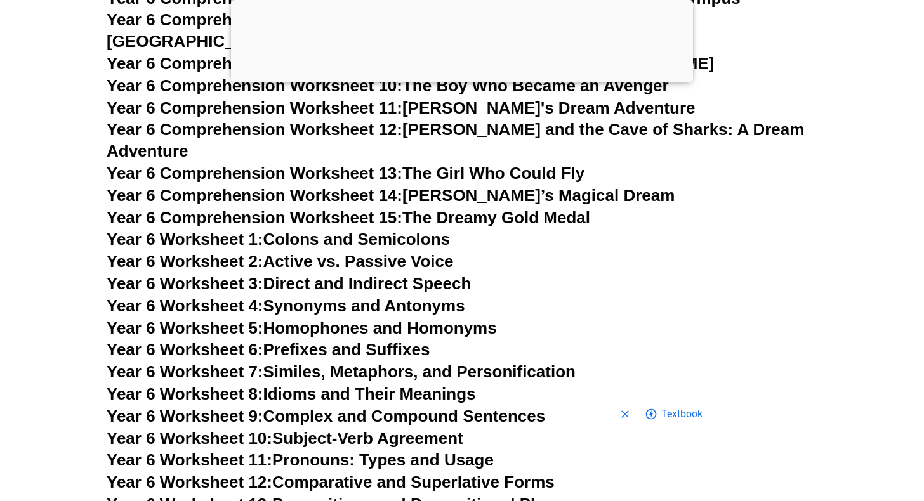  I want to click on span: Year 6 Comprehension Worksheet 9:, so click(250, 63).